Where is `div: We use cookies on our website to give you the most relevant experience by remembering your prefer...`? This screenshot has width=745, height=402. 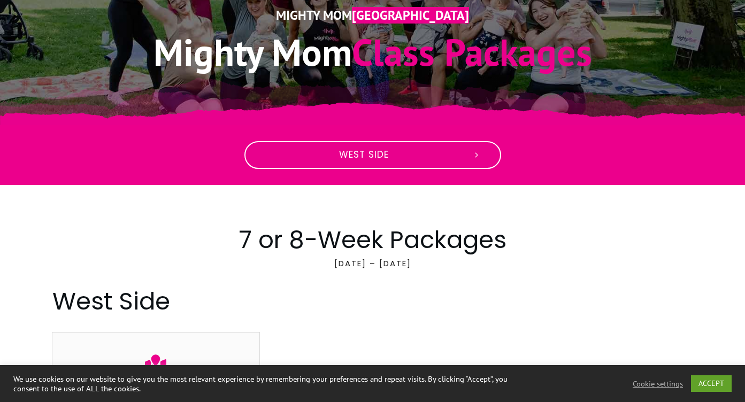 div: We use cookies on our website to give you the most relevant experience by remembering your prefer... is located at coordinates (265, 384).